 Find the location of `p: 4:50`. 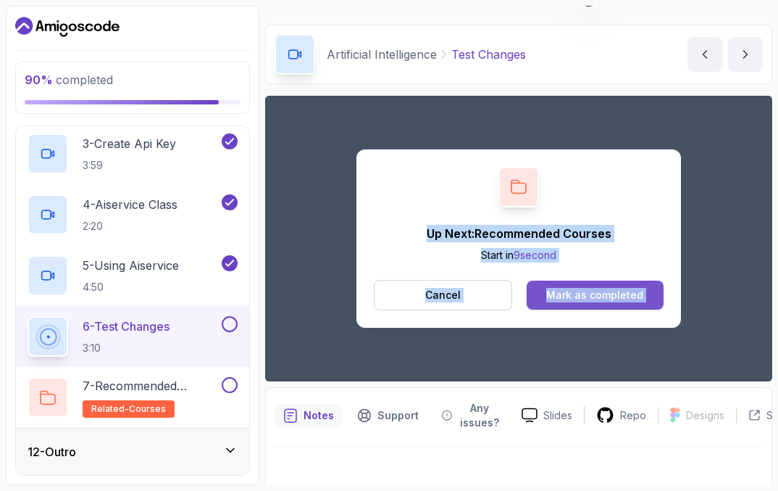

p: 4:50 is located at coordinates (130, 287).